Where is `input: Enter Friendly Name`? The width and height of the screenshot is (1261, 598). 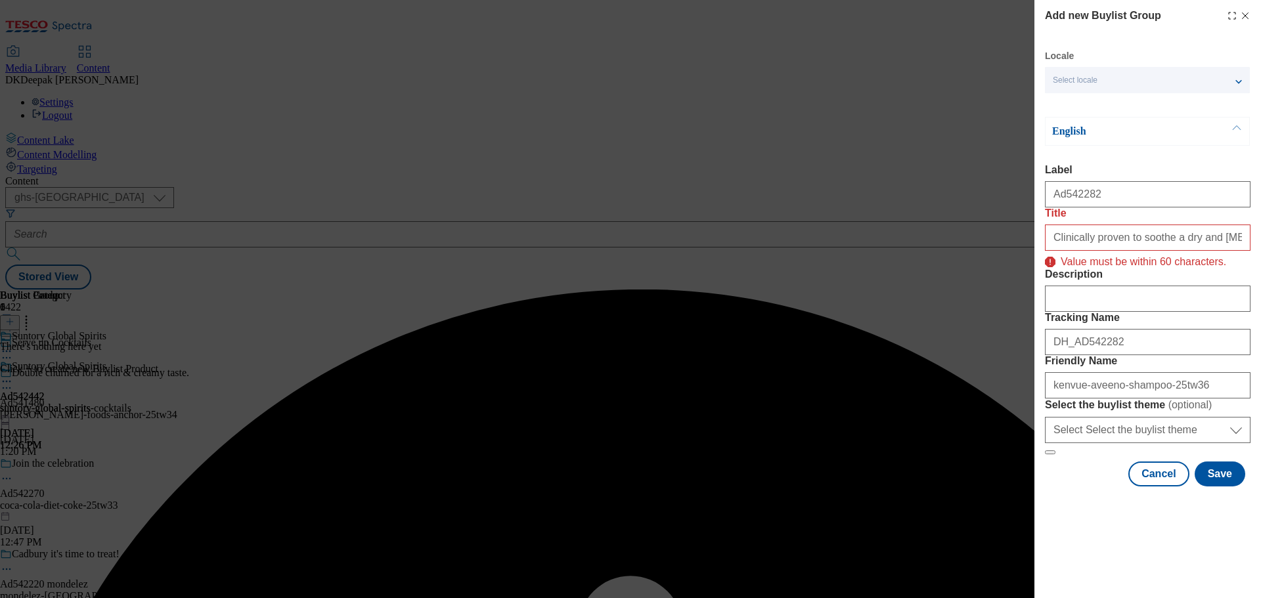 input: Enter Friendly Name is located at coordinates (1147, 385).